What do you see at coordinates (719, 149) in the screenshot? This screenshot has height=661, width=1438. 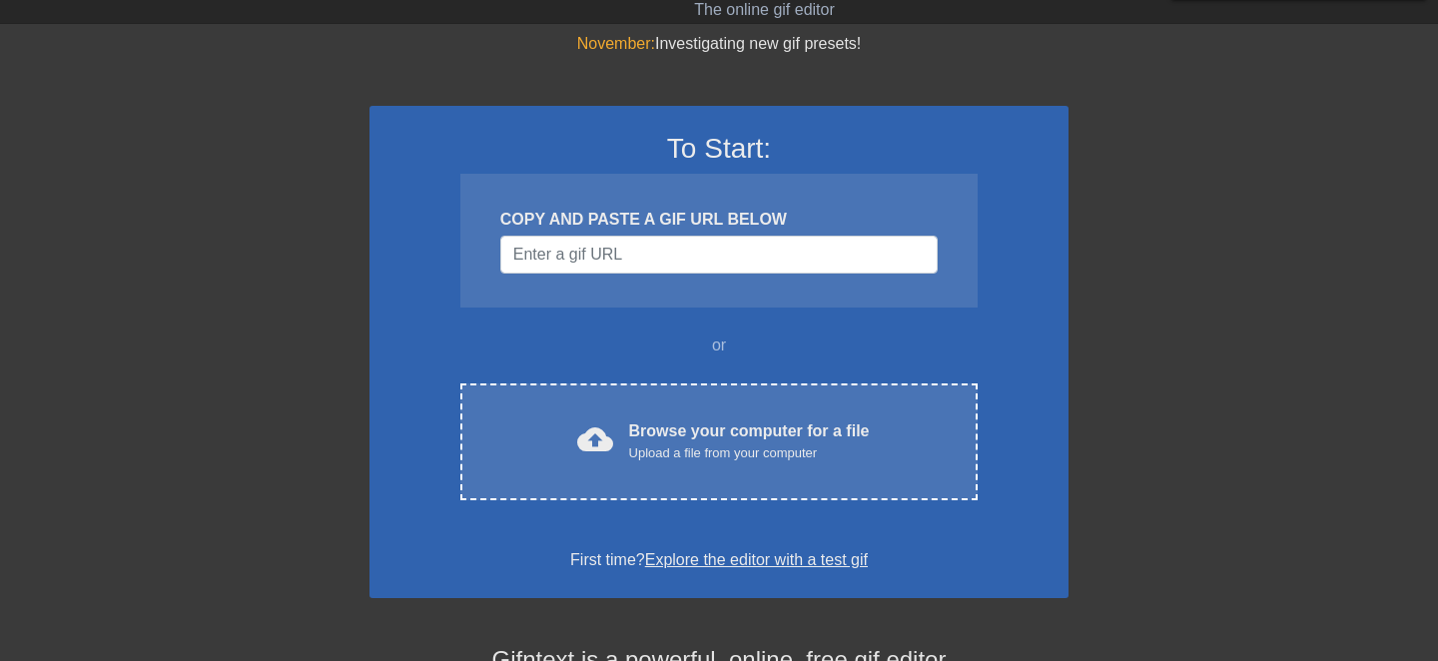 I see `h3: To Start:` at bounding box center [719, 149].